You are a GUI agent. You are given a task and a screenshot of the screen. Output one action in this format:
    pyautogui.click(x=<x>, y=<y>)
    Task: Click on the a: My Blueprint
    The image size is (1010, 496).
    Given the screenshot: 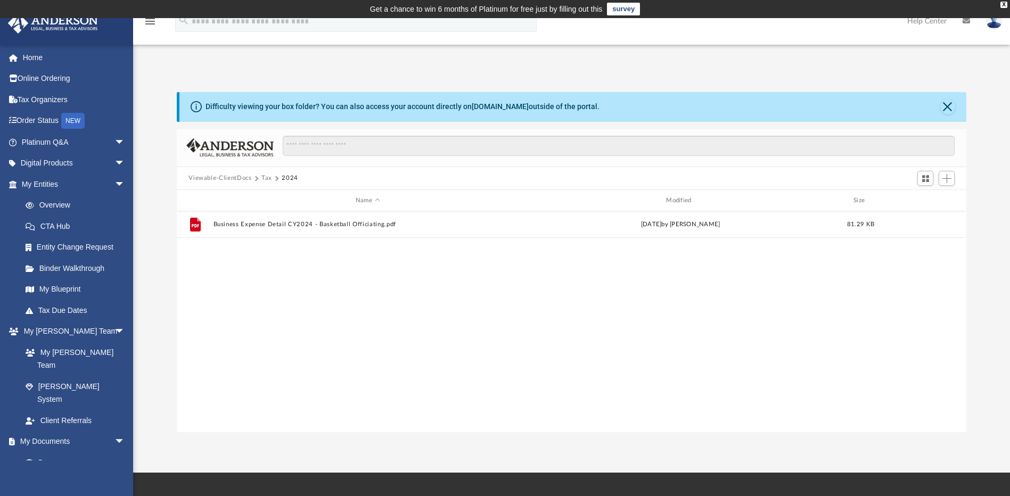 What is the action you would take?
    pyautogui.click(x=75, y=290)
    